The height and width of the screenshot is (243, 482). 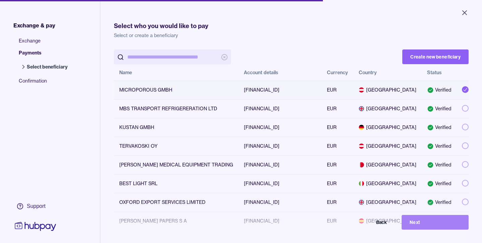 What do you see at coordinates (435, 57) in the screenshot?
I see `button: Create new beneficiary` at bounding box center [435, 57].